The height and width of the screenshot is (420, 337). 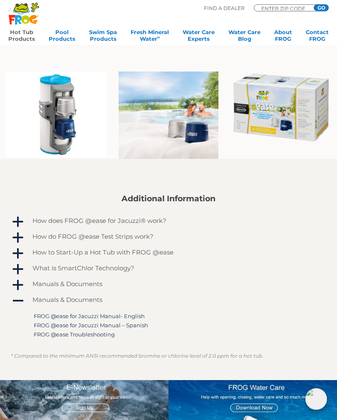 What do you see at coordinates (168, 222) in the screenshot?
I see `a: a How does FROG @ease for Jacuzzi® work?` at bounding box center [168, 222].